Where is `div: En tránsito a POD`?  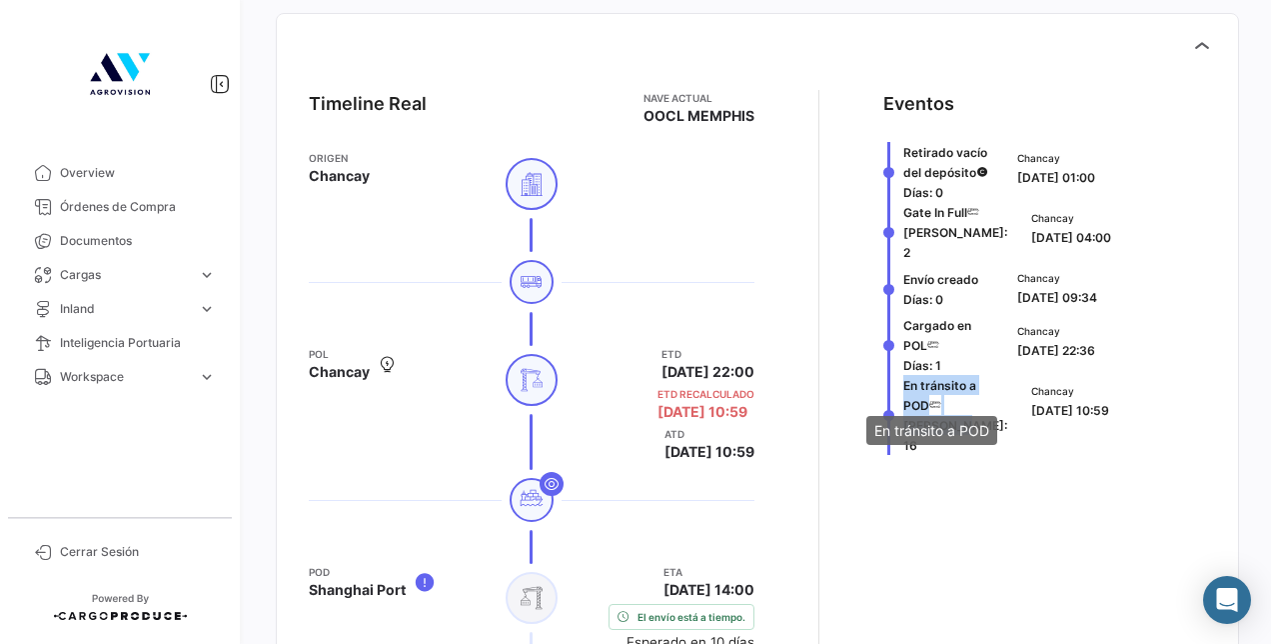 div: En tránsito a POD is located at coordinates (931, 430).